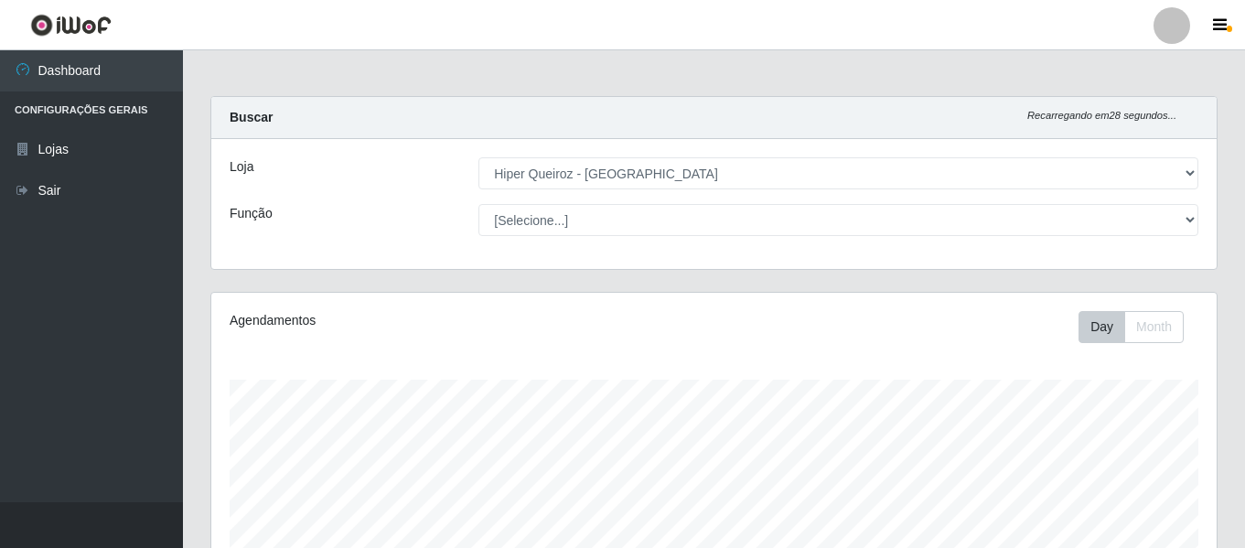 Image resolution: width=1245 pixels, height=548 pixels. I want to click on div: First group, so click(1131, 327).